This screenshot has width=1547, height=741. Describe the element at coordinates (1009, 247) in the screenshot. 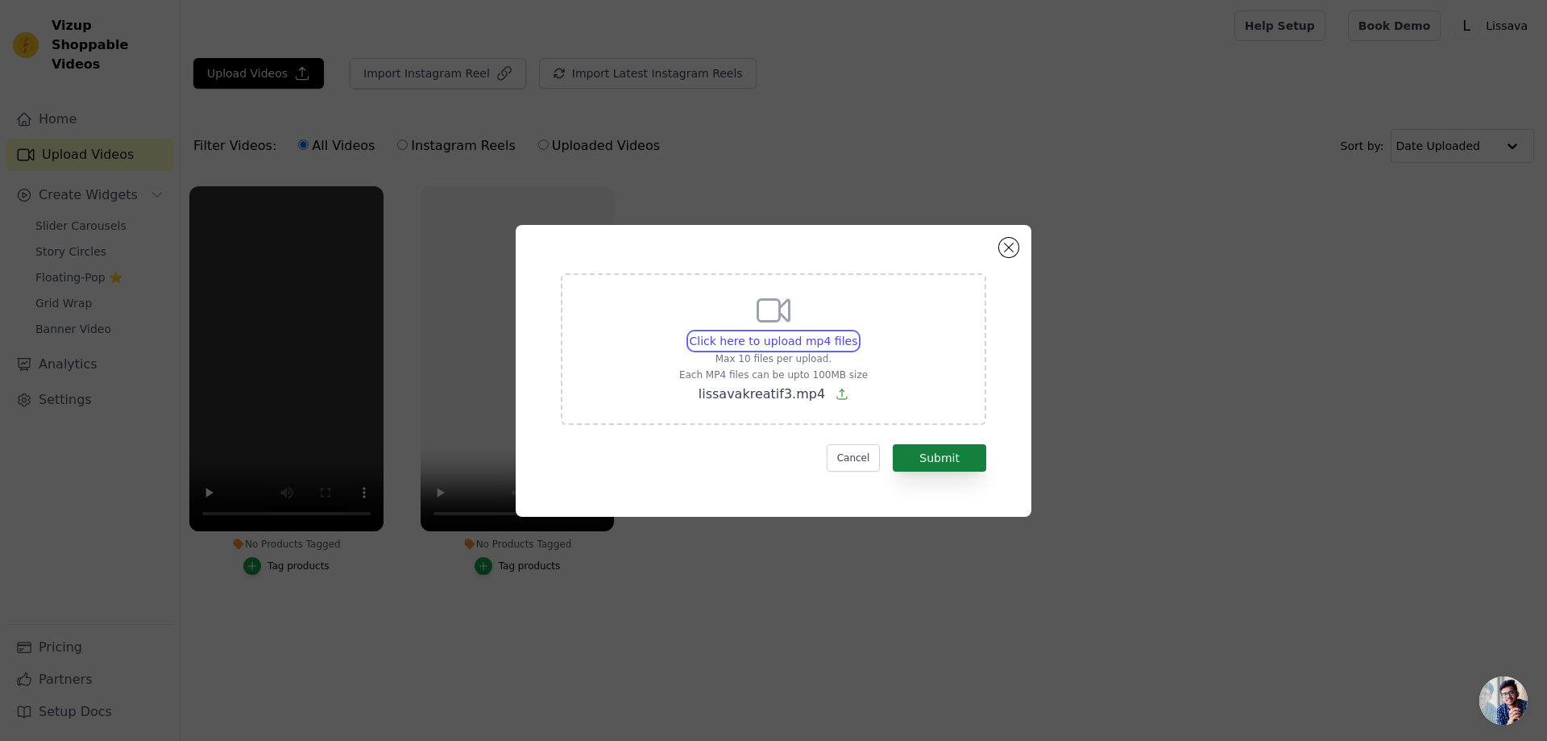

I see `button: Close modal` at that location.